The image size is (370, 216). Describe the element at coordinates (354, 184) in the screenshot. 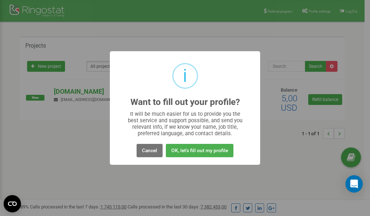

I see `div: Open Intercom Messenger` at that location.